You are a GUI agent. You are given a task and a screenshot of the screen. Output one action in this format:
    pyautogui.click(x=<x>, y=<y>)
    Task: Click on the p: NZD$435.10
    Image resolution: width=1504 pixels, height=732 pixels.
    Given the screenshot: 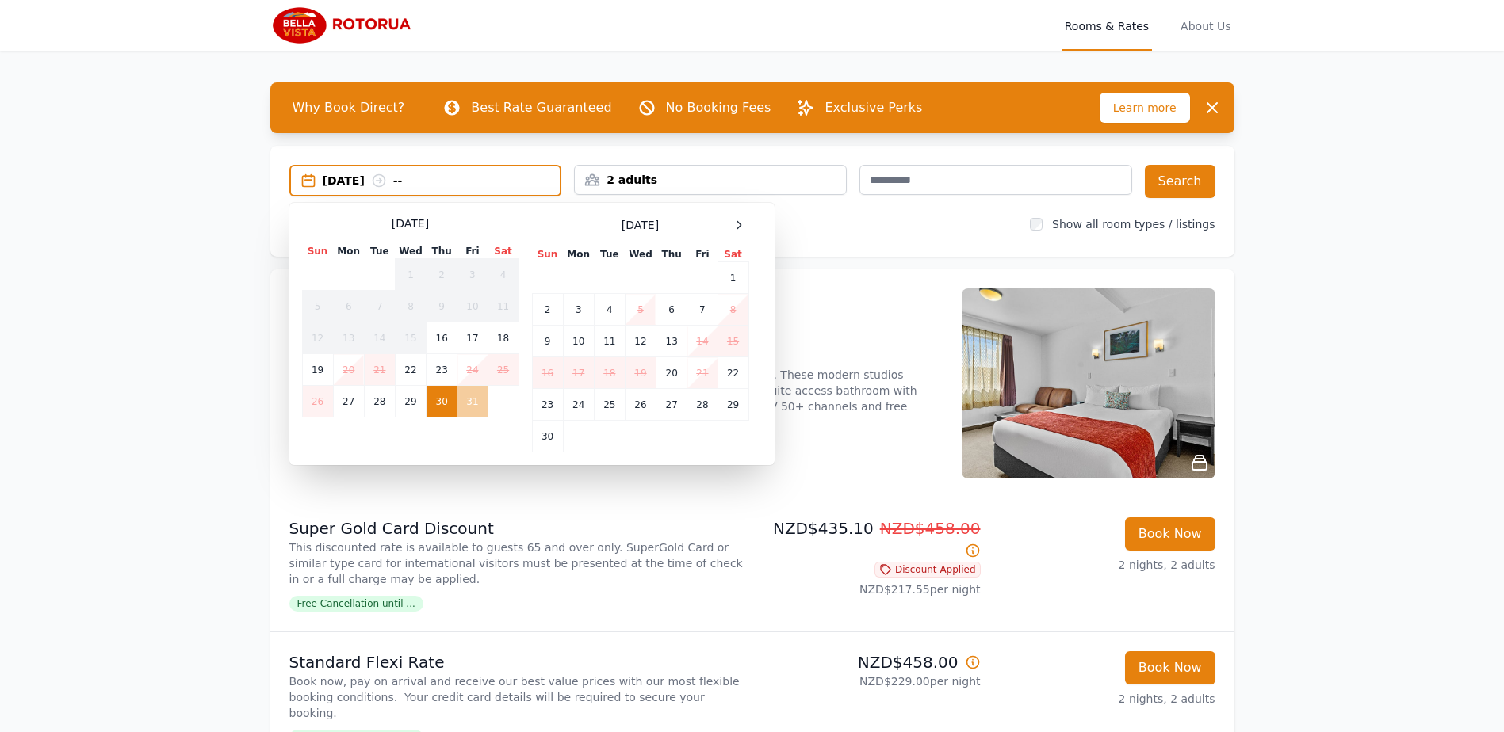 What is the action you would take?
    pyautogui.click(x=870, y=540)
    